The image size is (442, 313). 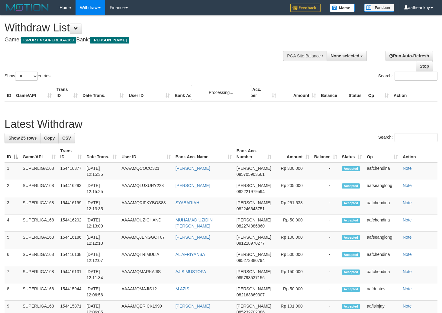 What do you see at coordinates (12, 171) in the screenshot?
I see `td: 1` at bounding box center [12, 171].